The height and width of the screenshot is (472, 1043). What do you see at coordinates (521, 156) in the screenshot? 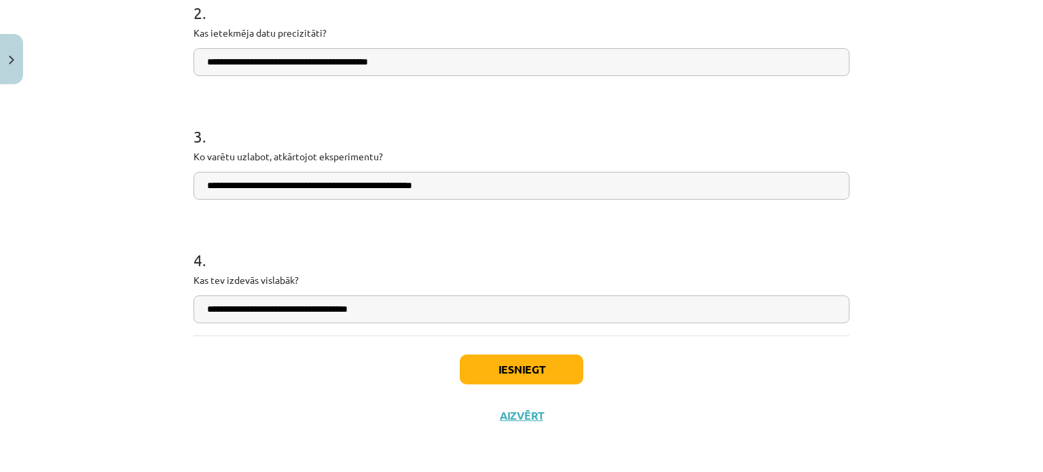
I see `p: Ko varētu uzlabot, atkārtojot eksperimentu?` at bounding box center [521, 156].